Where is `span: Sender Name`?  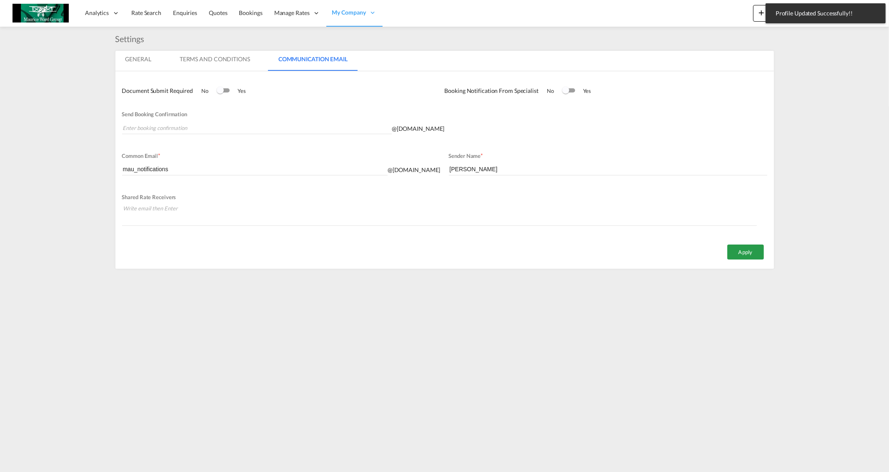 span: Sender Name is located at coordinates (465, 156).